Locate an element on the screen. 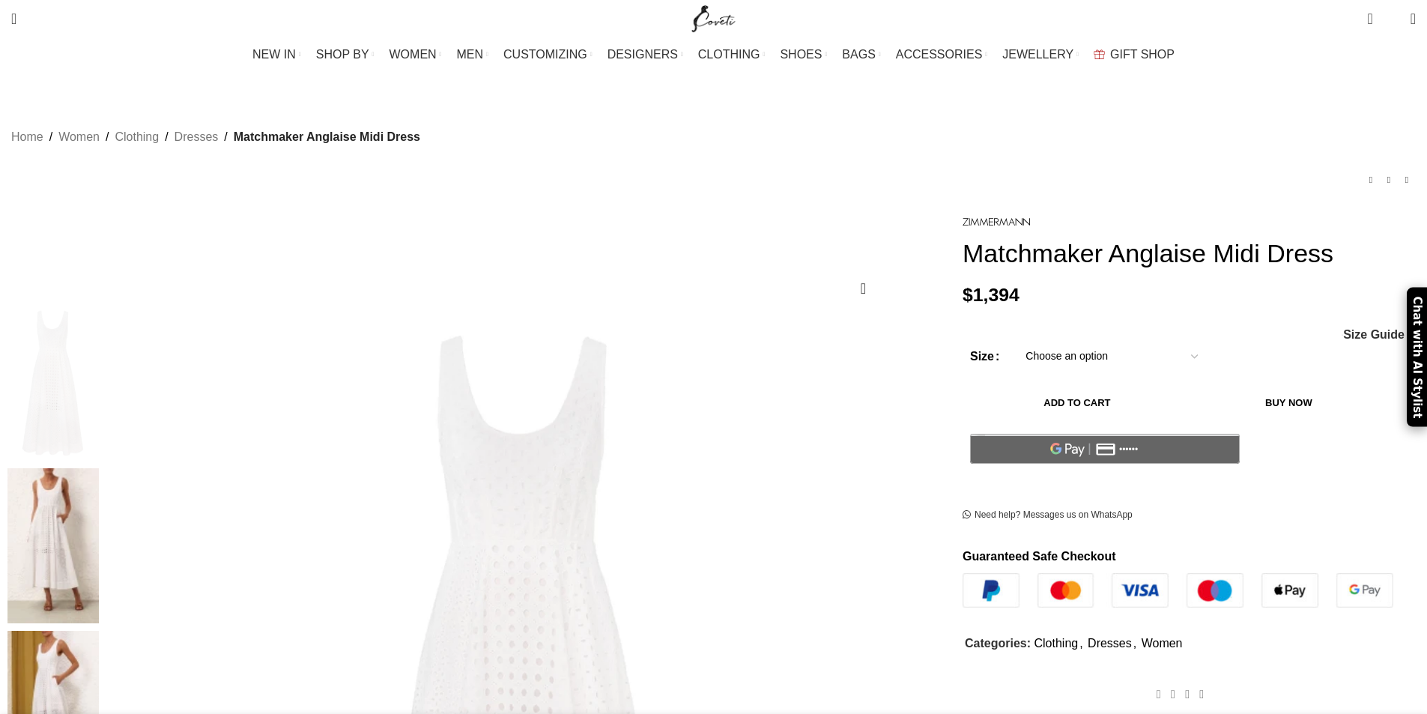  span: CLOTHING is located at coordinates (729, 54).